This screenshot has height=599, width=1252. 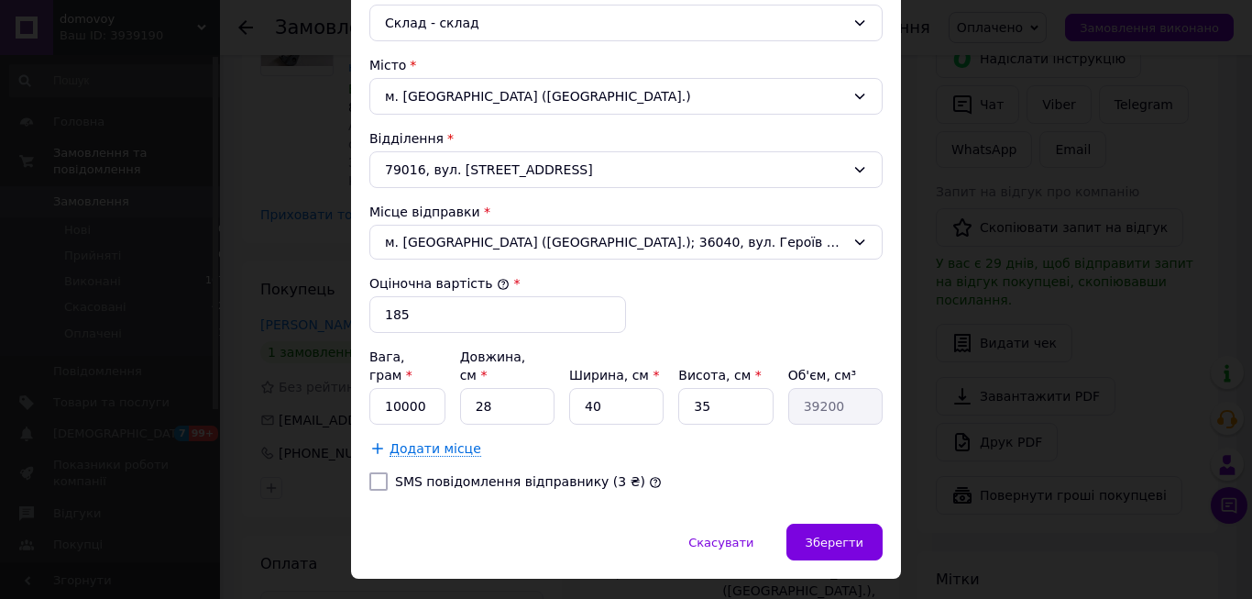 What do you see at coordinates (626, 138) in the screenshot?
I see `div: Відділення` at bounding box center [626, 138].